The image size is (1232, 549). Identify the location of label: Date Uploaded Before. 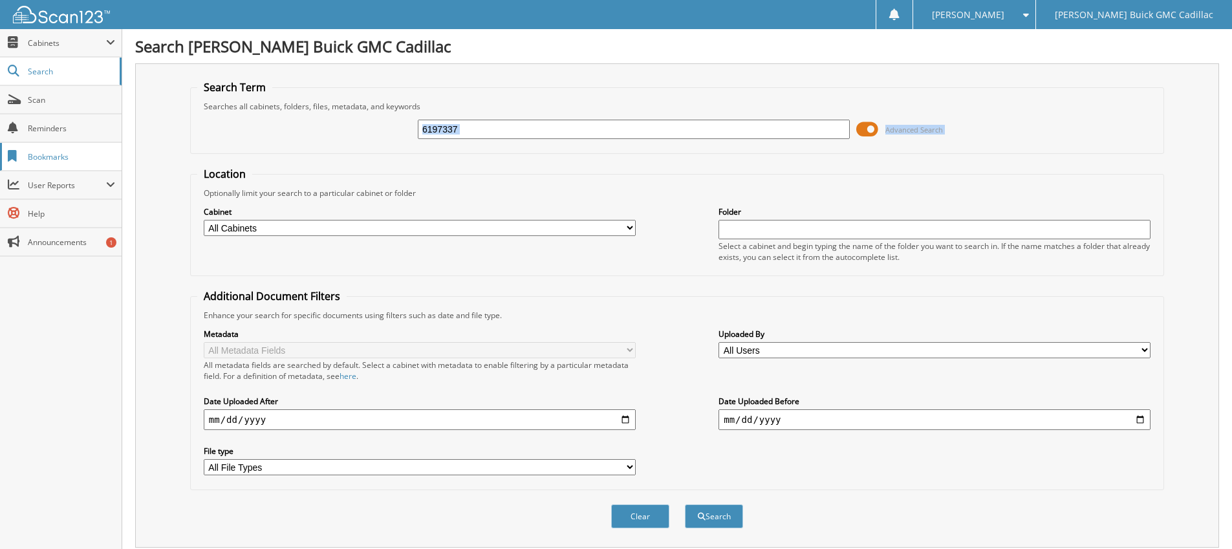
(935, 401).